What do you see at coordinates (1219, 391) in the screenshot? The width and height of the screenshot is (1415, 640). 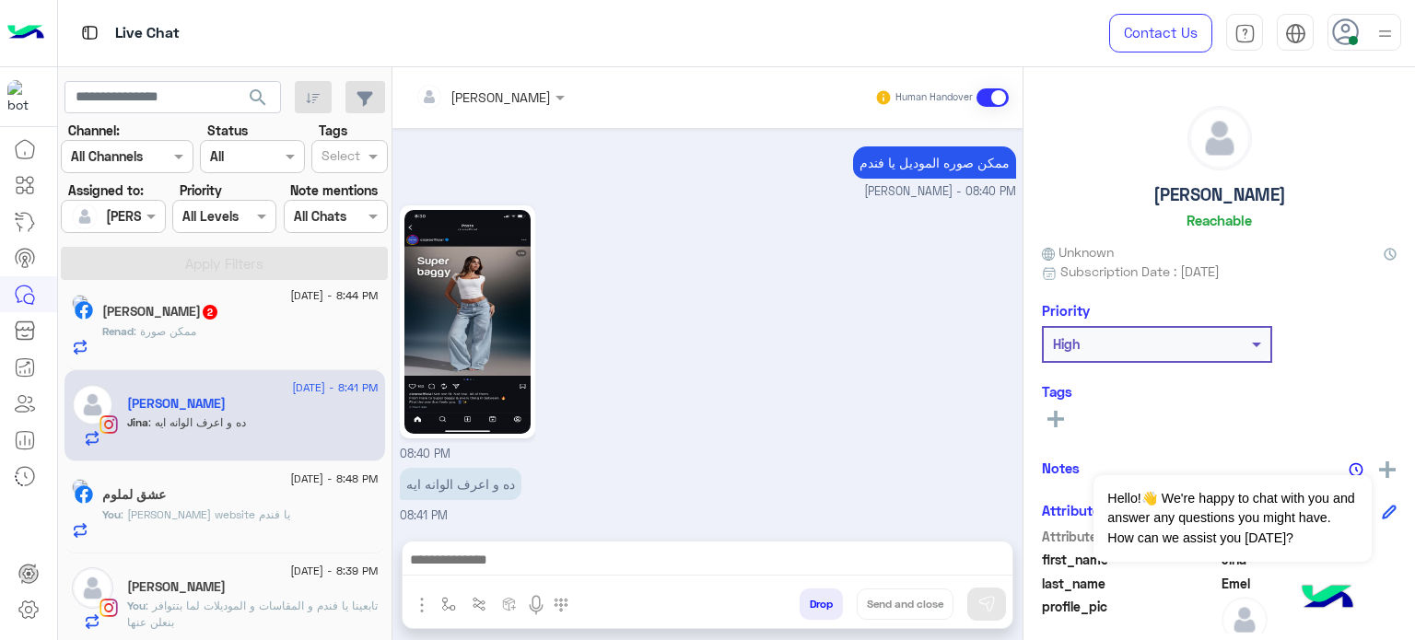 I see `h6: Tags` at bounding box center [1219, 391].